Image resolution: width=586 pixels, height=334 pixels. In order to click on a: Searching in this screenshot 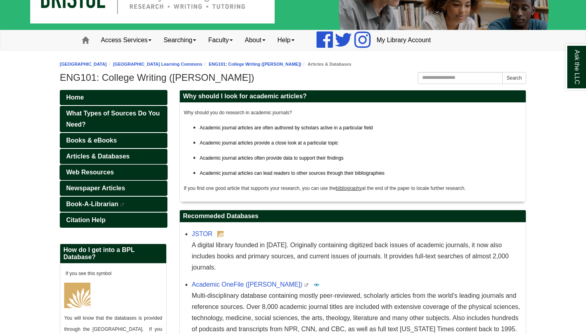, I will do `click(180, 40)`.